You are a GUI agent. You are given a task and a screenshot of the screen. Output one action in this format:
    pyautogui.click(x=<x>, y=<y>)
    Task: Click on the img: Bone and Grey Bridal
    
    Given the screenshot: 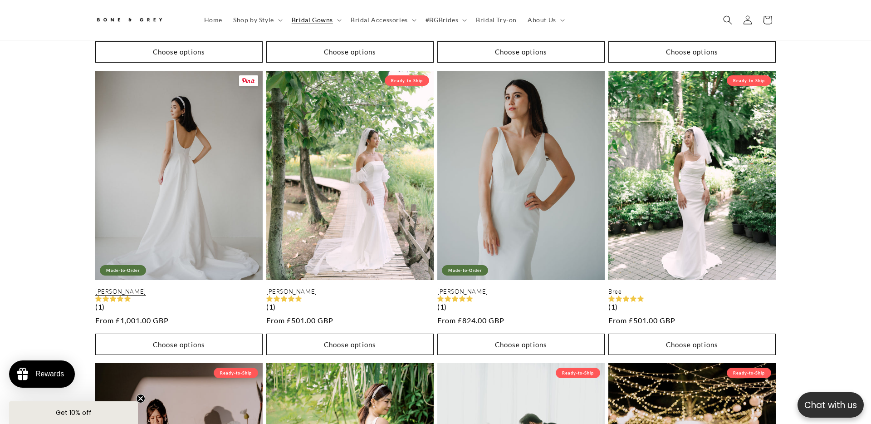 What is the action you would take?
    pyautogui.click(x=129, y=20)
    